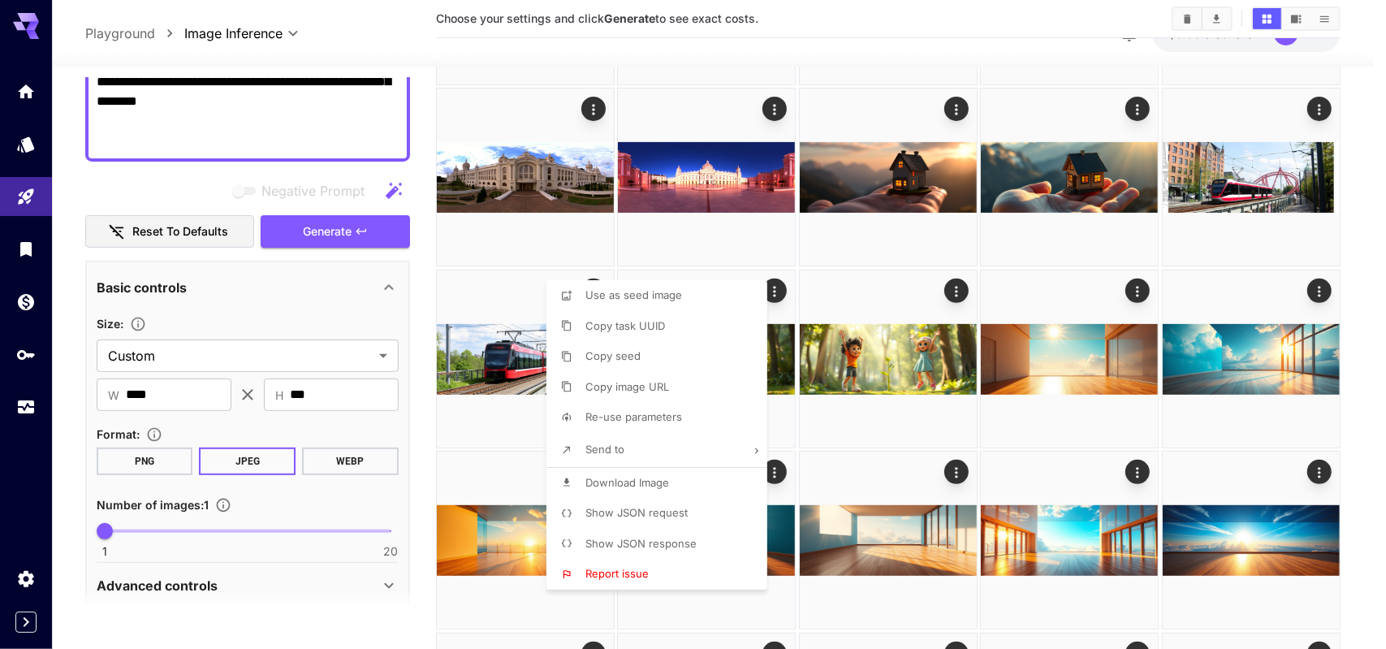  Describe the element at coordinates (627, 482) in the screenshot. I see `span: Download Image` at that location.